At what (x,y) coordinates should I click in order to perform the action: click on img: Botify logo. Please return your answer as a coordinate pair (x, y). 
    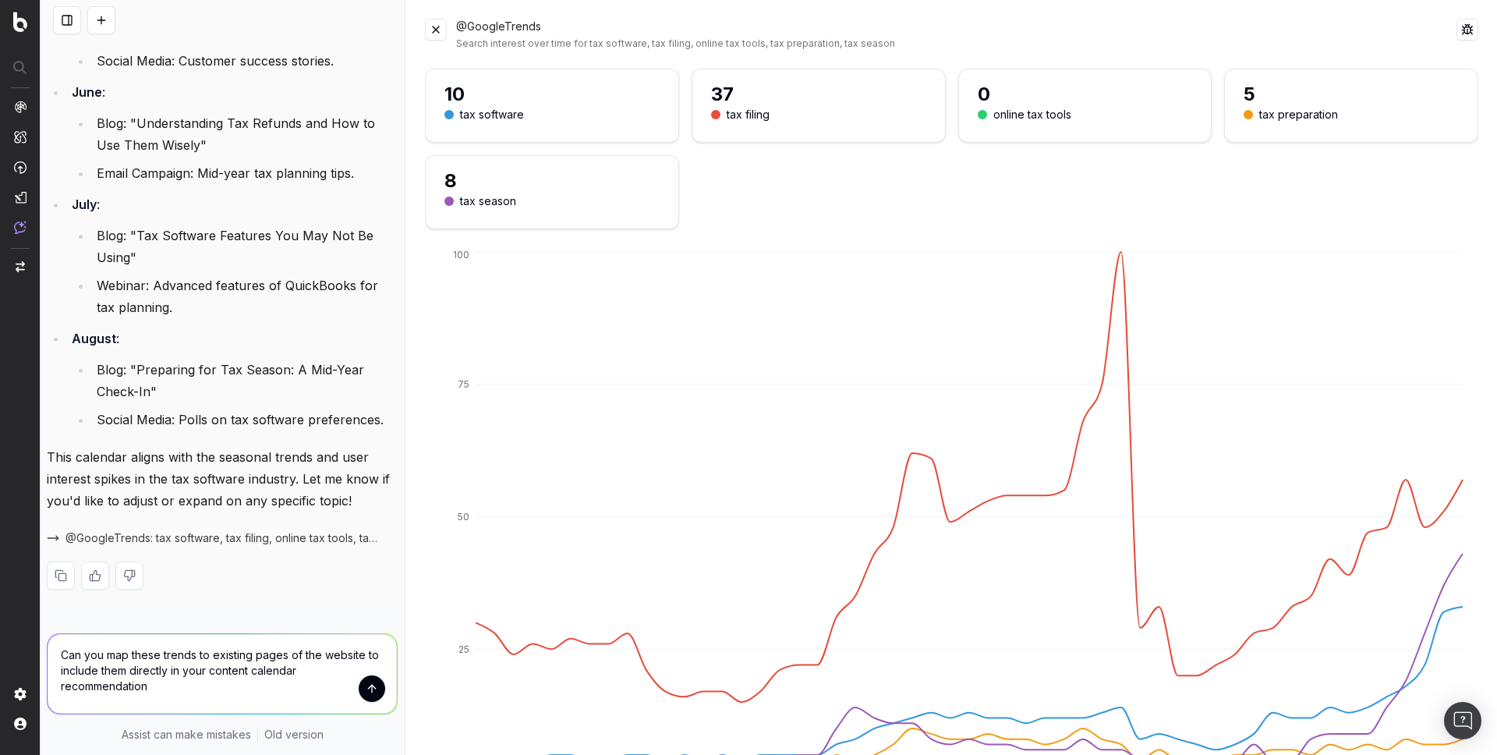
    Looking at the image, I should click on (20, 22).